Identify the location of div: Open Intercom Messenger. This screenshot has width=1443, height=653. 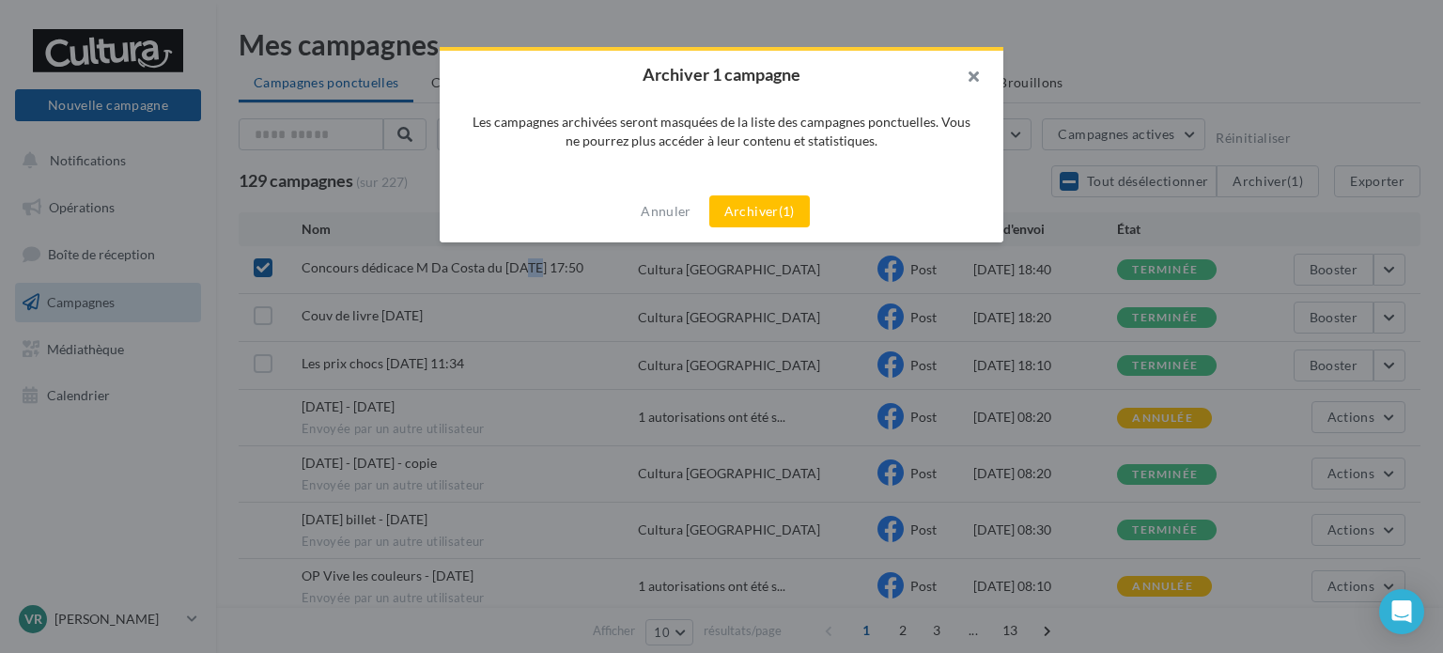
(1402, 612).